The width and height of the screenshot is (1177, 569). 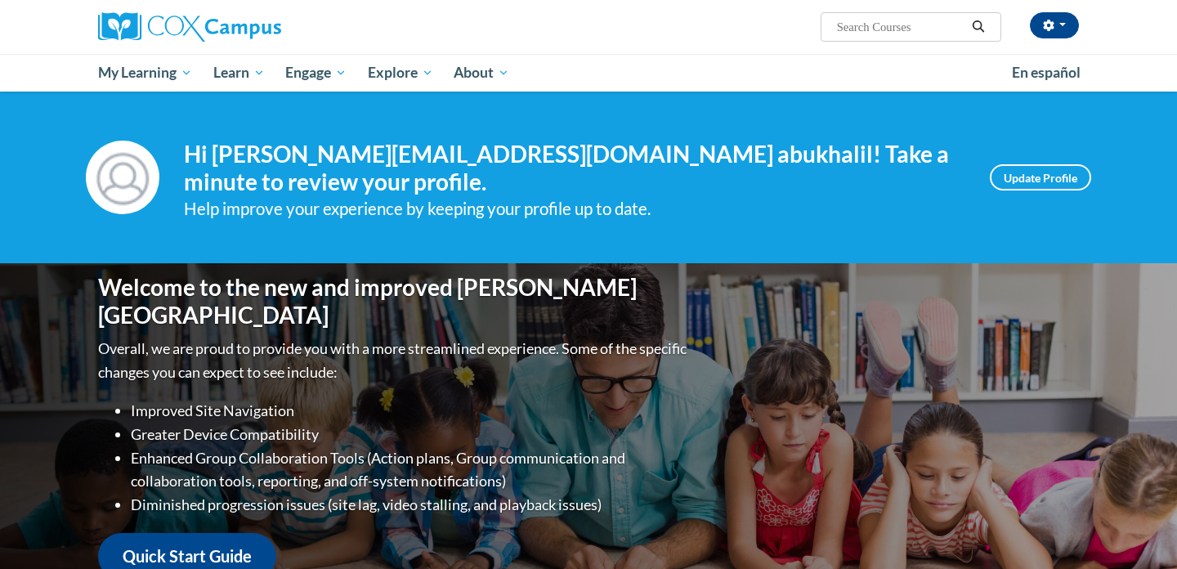 I want to click on span: En español, so click(x=1046, y=72).